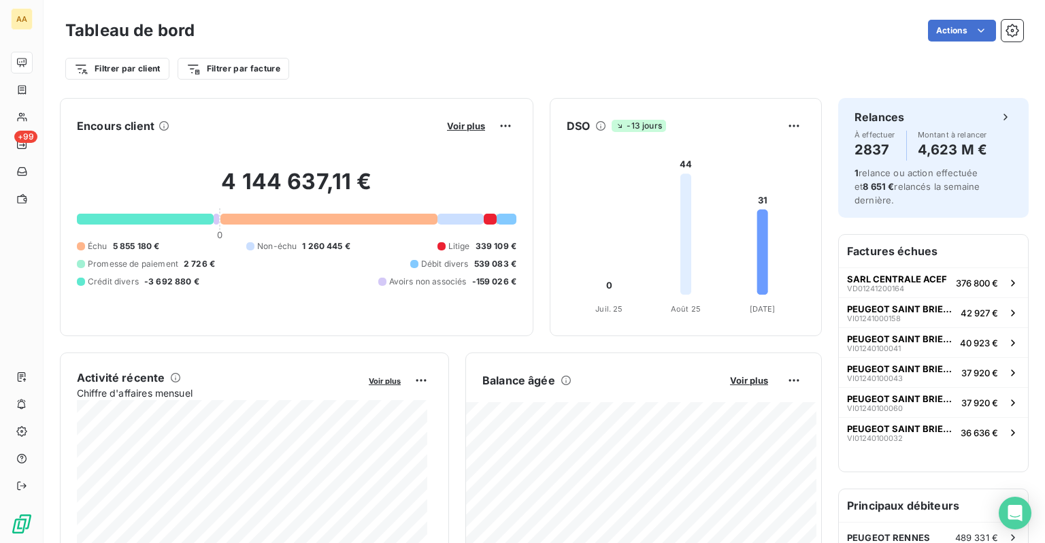 Image resolution: width=1045 pixels, height=543 pixels. What do you see at coordinates (136, 246) in the screenshot?
I see `span: 5 855 180 €` at bounding box center [136, 246].